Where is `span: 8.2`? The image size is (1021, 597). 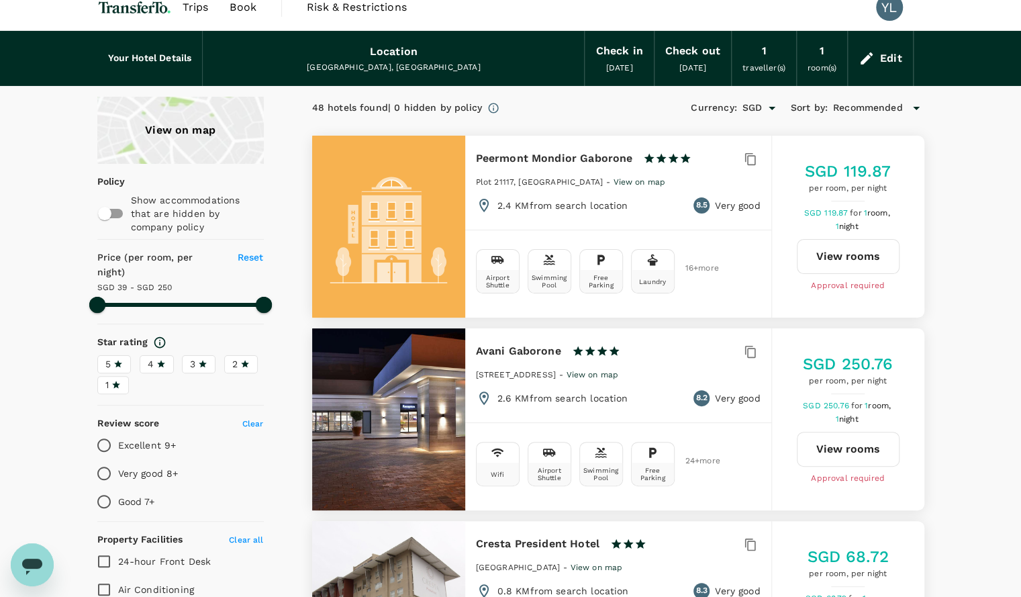
span: 8.2 is located at coordinates (701, 398).